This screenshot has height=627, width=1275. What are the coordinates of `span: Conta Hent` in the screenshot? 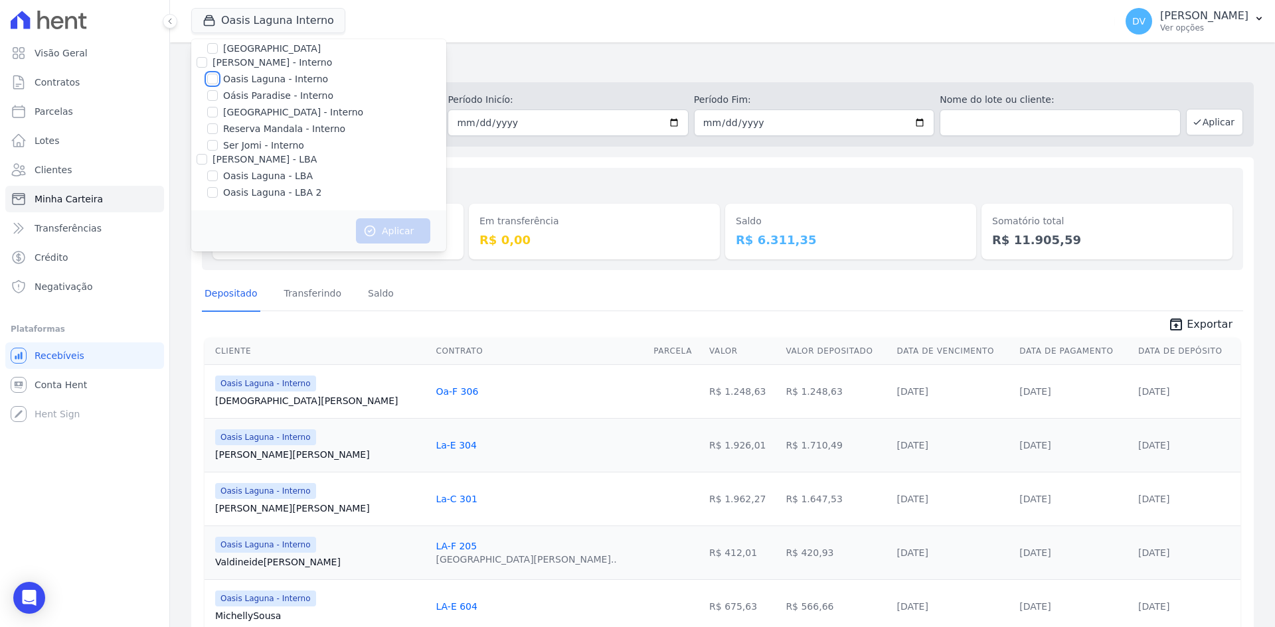 It's located at (60, 385).